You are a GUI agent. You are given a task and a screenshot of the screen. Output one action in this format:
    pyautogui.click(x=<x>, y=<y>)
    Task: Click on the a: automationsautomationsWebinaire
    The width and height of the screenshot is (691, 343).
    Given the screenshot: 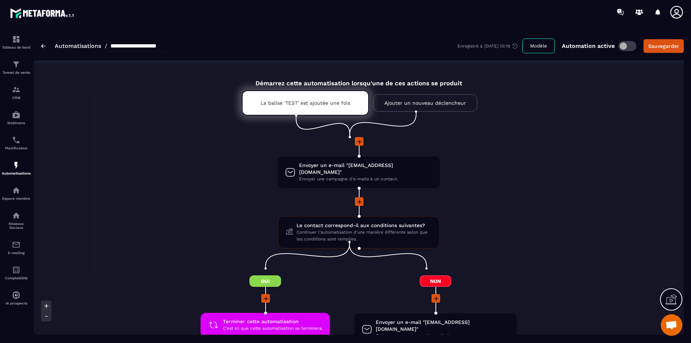 What is the action you would take?
    pyautogui.click(x=16, y=118)
    